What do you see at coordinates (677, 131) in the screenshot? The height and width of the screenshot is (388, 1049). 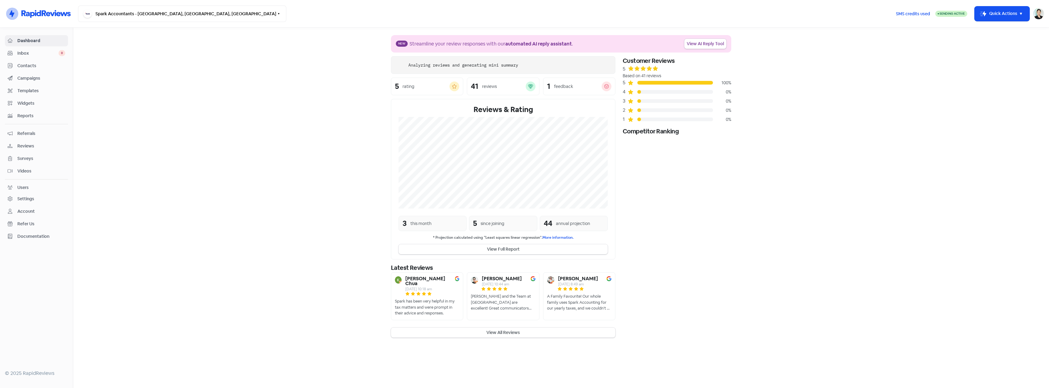 I see `div: Competitor Ranking` at bounding box center [677, 131].